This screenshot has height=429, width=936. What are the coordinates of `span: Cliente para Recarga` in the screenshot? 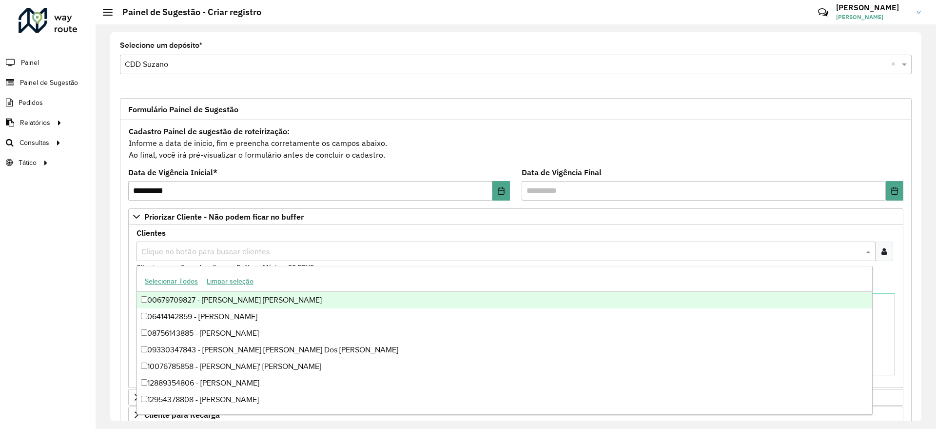 It's located at (182, 414).